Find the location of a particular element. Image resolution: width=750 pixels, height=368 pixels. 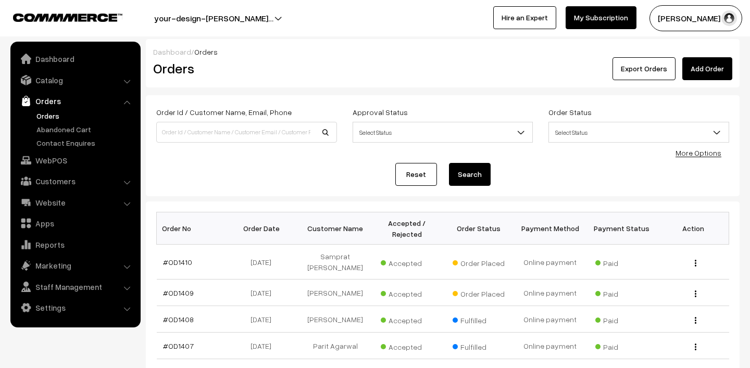

a: Website is located at coordinates (75, 203).